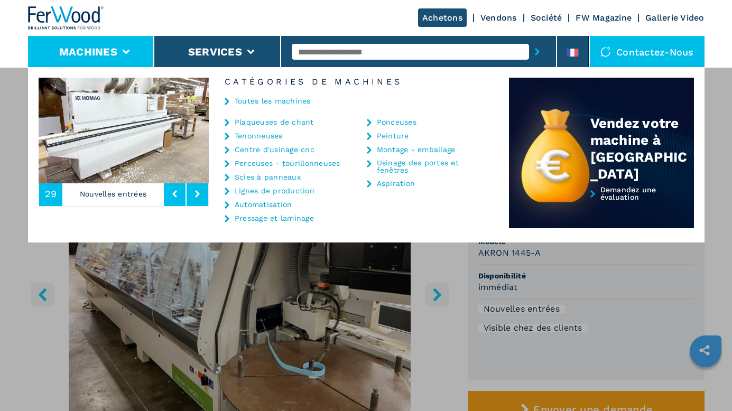  What do you see at coordinates (646, 52) in the screenshot?
I see `div: Contactez-nous` at bounding box center [646, 52].